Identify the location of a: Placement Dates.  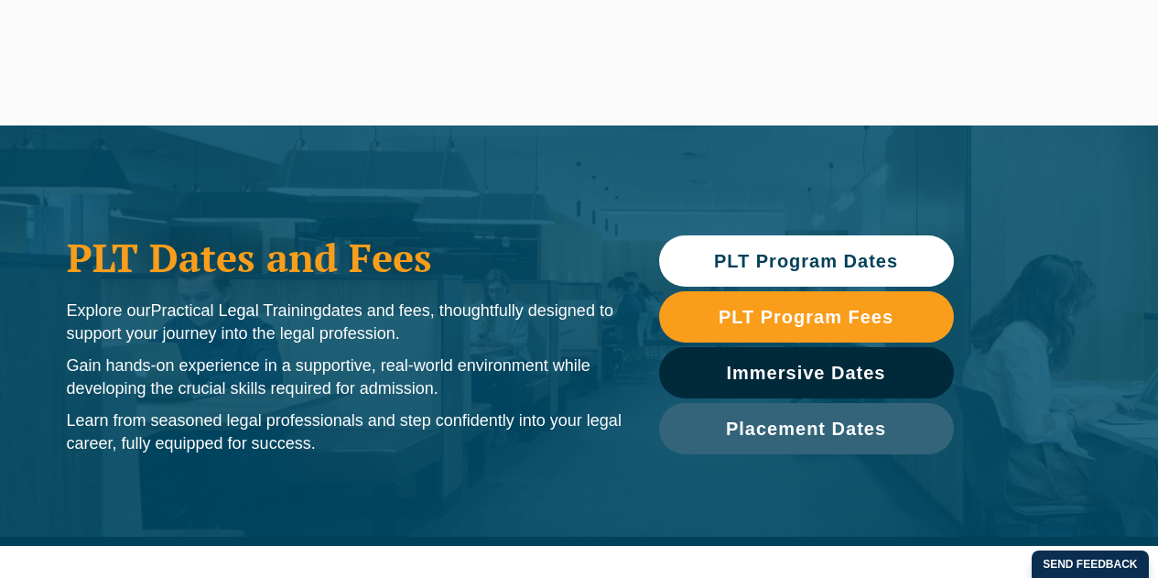
(806, 428).